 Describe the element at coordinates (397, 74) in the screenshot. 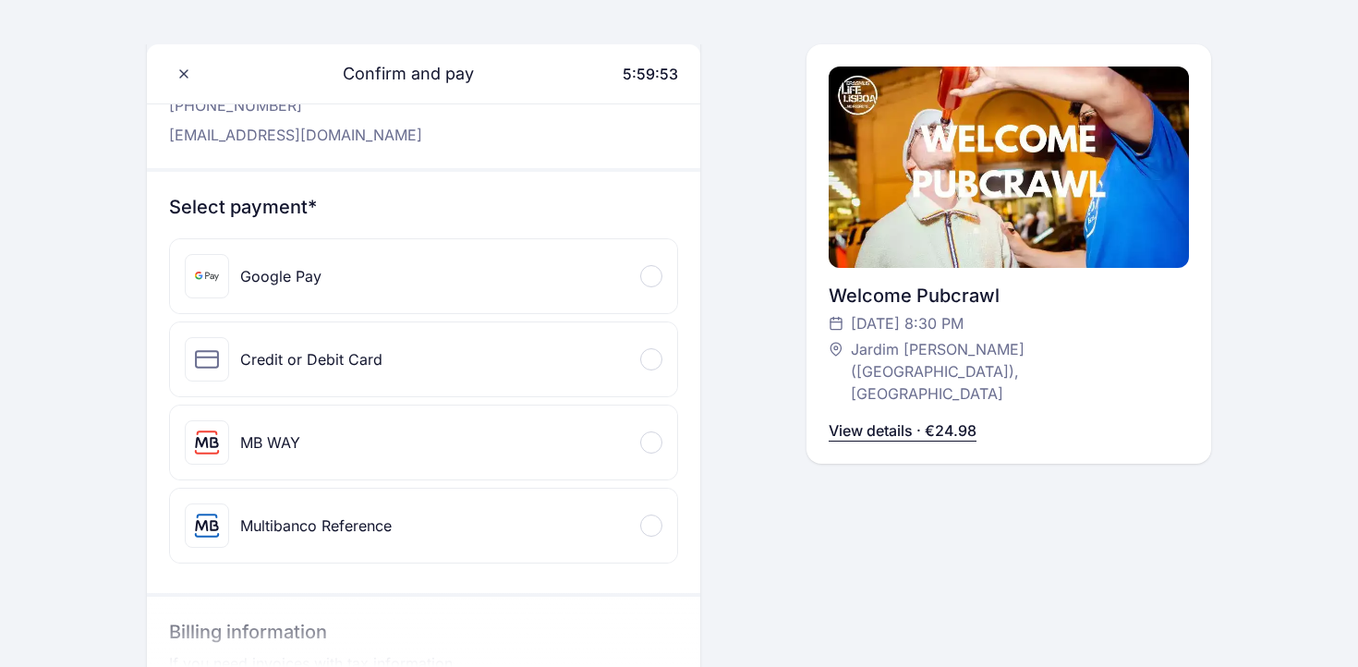

I see `span: Confirm and pay` at that location.